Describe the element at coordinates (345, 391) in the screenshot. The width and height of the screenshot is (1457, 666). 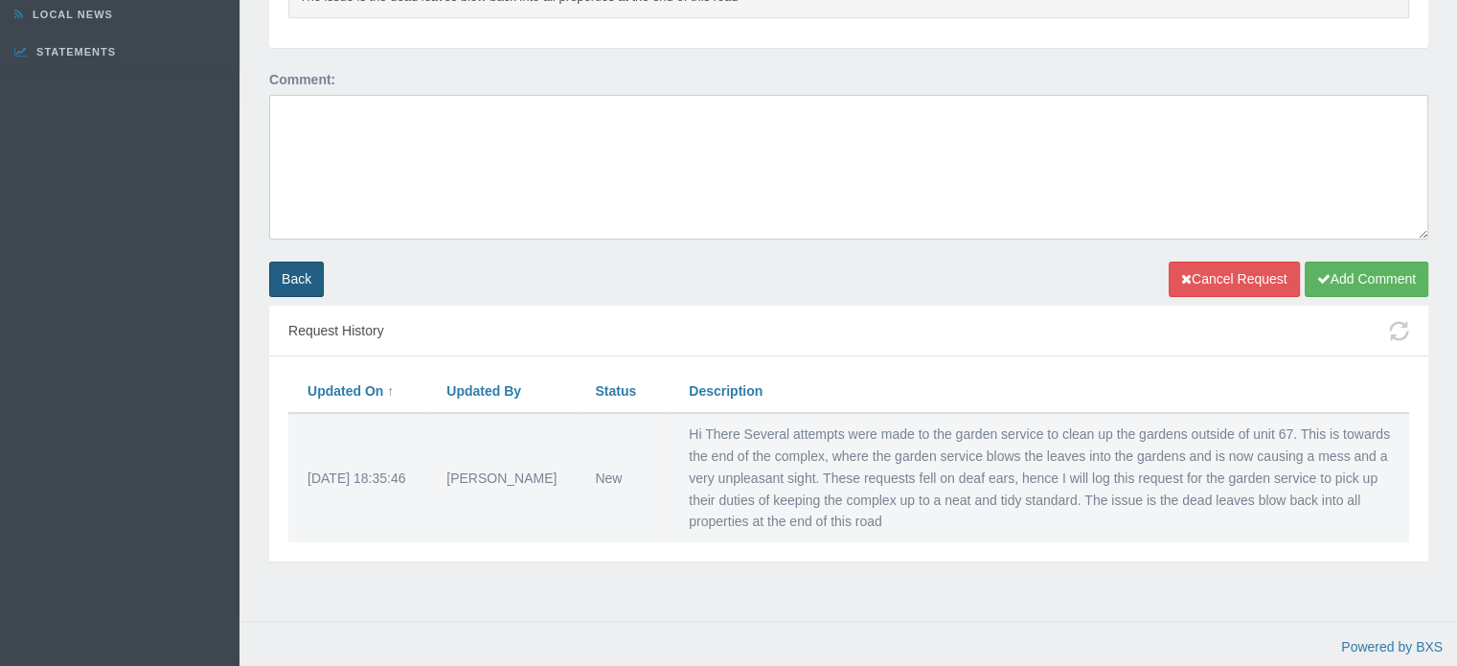
I see `a: Updated On` at that location.